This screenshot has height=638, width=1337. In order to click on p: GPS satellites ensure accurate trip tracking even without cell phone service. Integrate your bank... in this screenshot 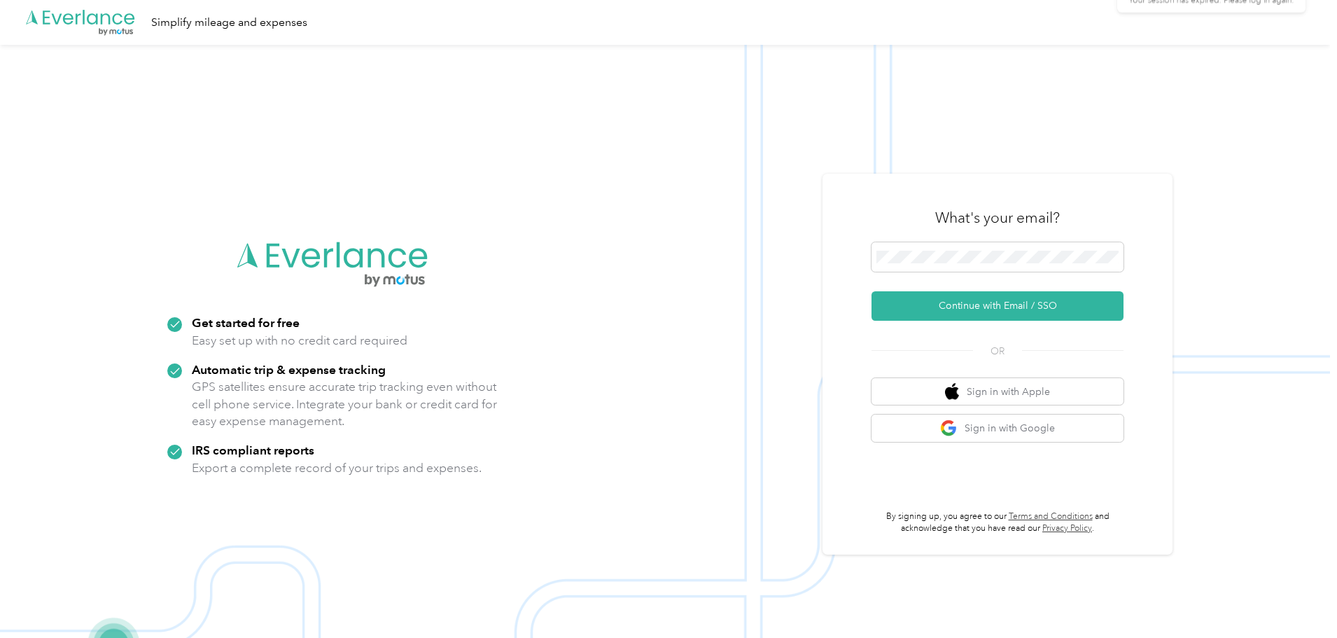, I will do `click(344, 404)`.